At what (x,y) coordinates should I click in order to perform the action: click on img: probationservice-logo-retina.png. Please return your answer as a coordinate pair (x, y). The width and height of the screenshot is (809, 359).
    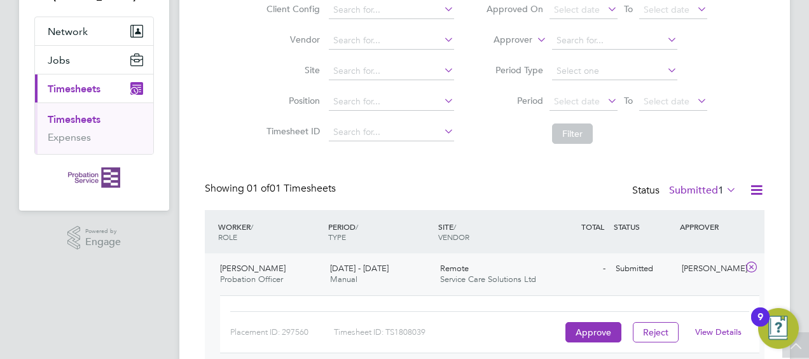
    Looking at the image, I should click on (93, 177).